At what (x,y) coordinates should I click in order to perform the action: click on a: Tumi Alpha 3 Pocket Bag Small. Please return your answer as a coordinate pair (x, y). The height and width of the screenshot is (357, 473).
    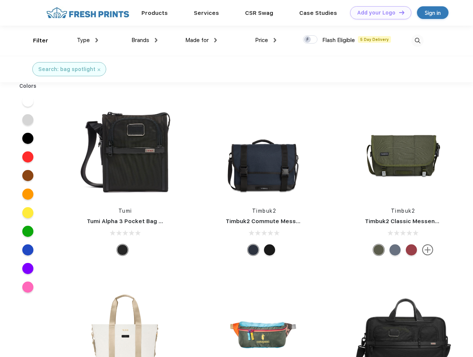
    Looking at the image, I should click on (130, 221).